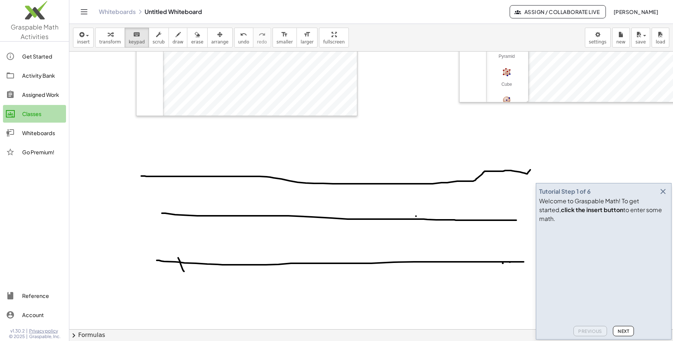 This screenshot has width=673, height=341. Describe the element at coordinates (598, 38) in the screenshot. I see `button: settings` at that location.